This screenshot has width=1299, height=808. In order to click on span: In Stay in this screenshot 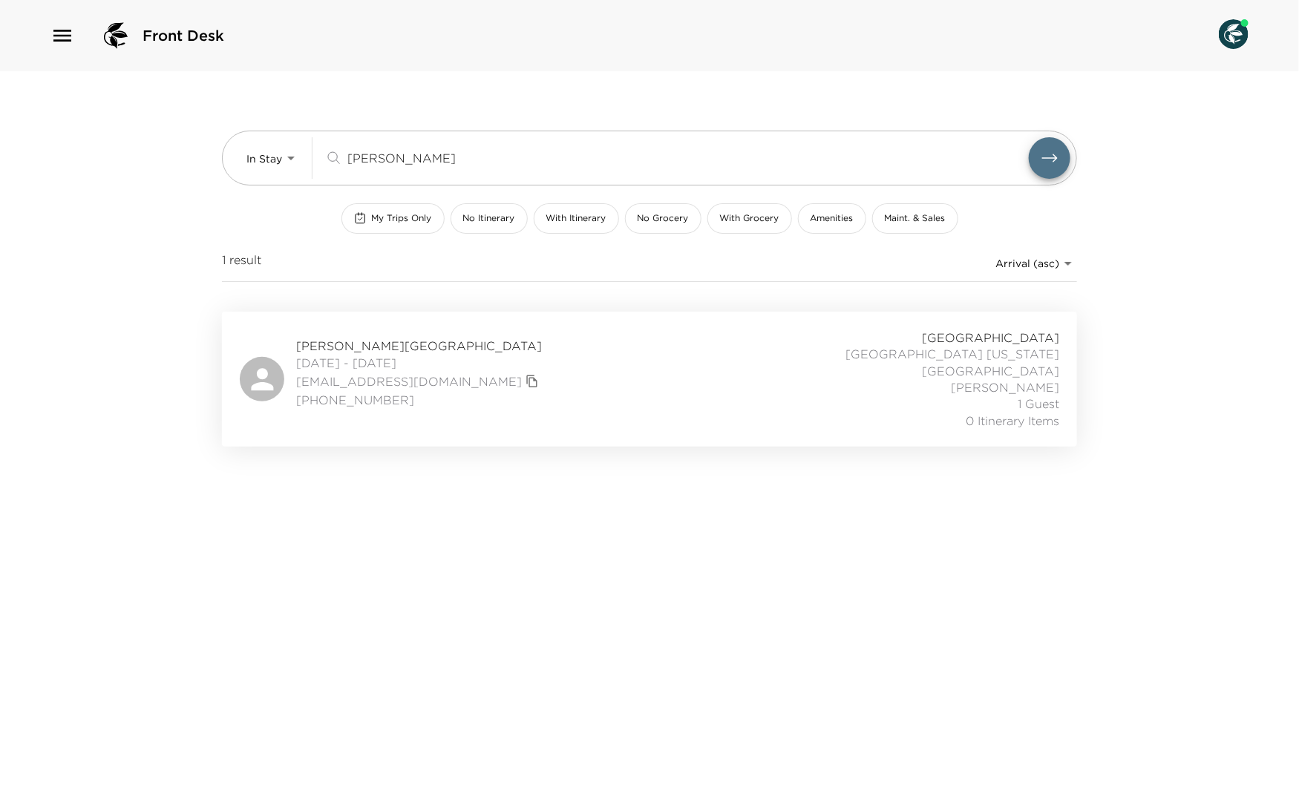, I will do `click(264, 159)`.